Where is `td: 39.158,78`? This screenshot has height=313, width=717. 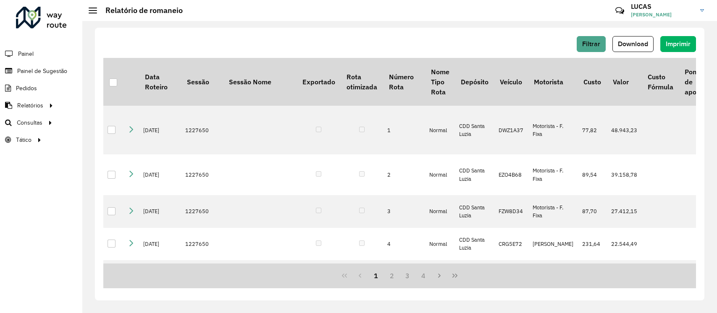
td: 39.158,78 is located at coordinates (624, 175).